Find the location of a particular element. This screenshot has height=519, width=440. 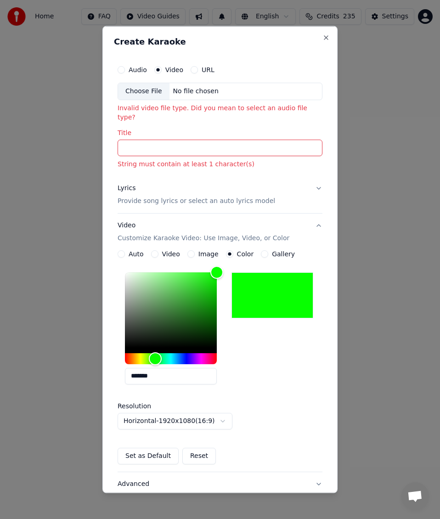

div: Video is located at coordinates (204, 232).